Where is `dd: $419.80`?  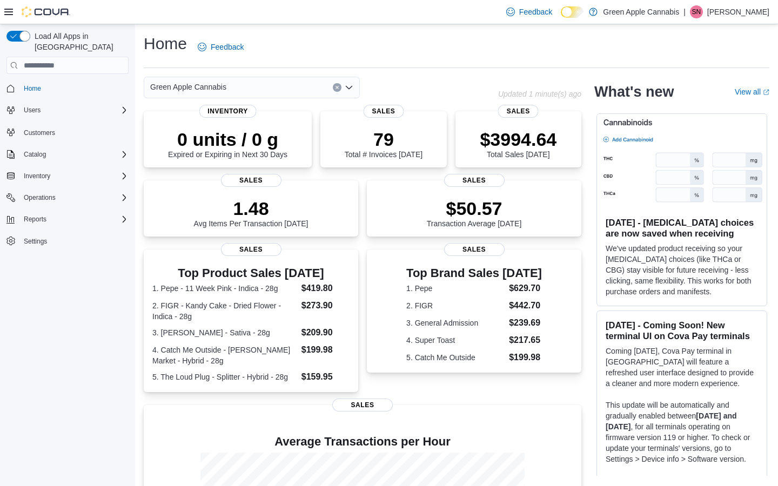 dd: $419.80 is located at coordinates (325, 288).